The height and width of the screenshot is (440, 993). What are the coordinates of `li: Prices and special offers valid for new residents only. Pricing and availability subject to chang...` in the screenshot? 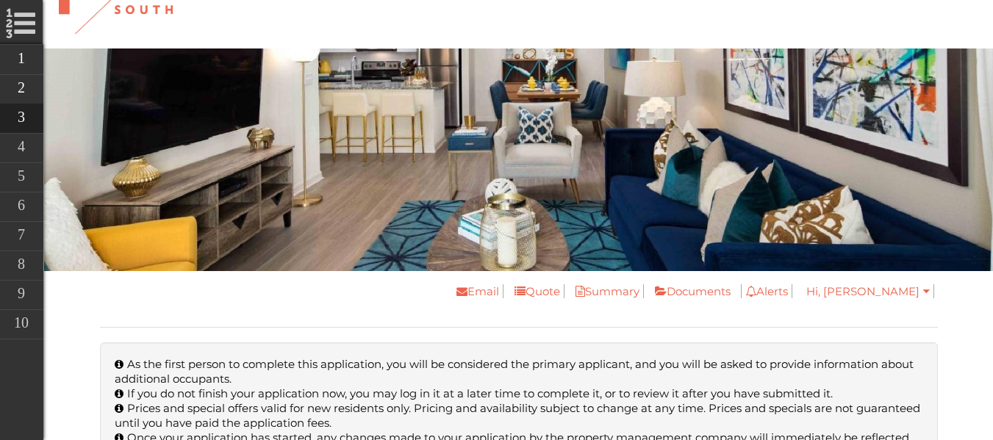 It's located at (519, 416).